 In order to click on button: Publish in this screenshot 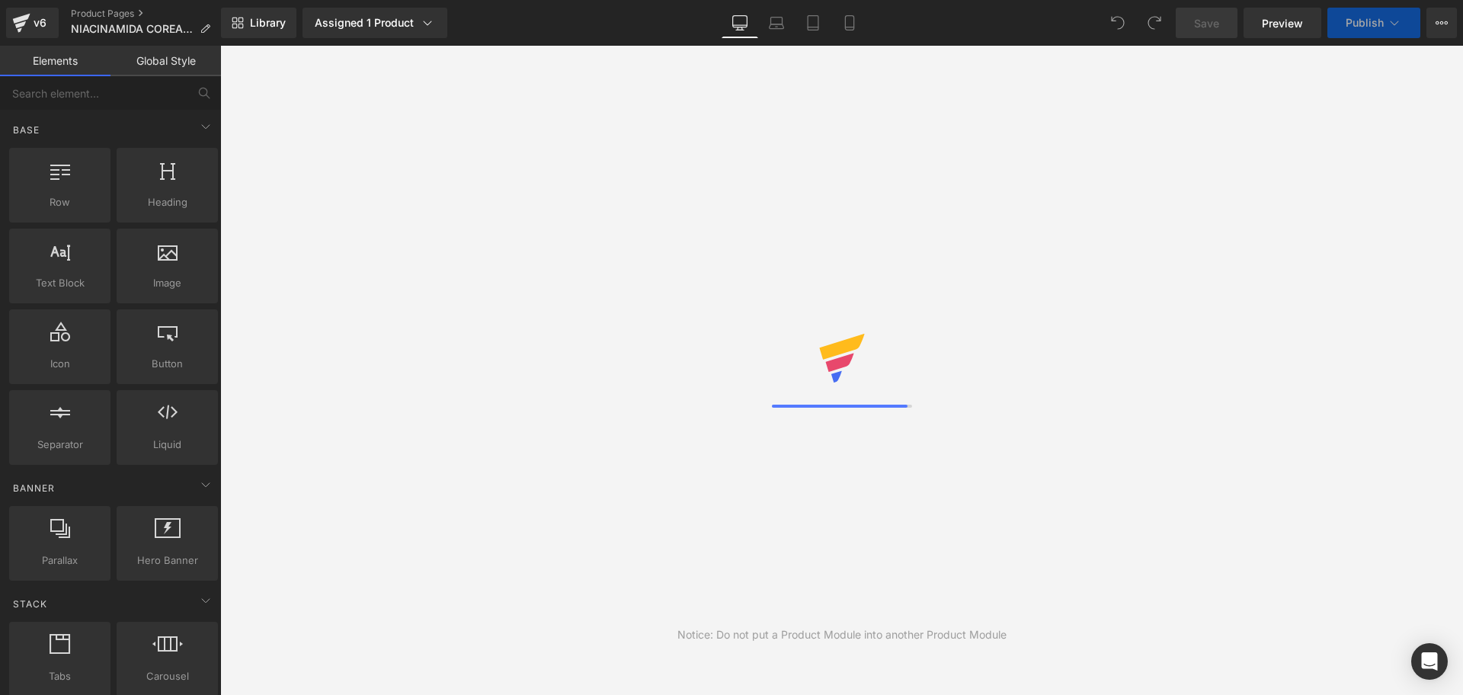, I will do `click(1374, 23)`.